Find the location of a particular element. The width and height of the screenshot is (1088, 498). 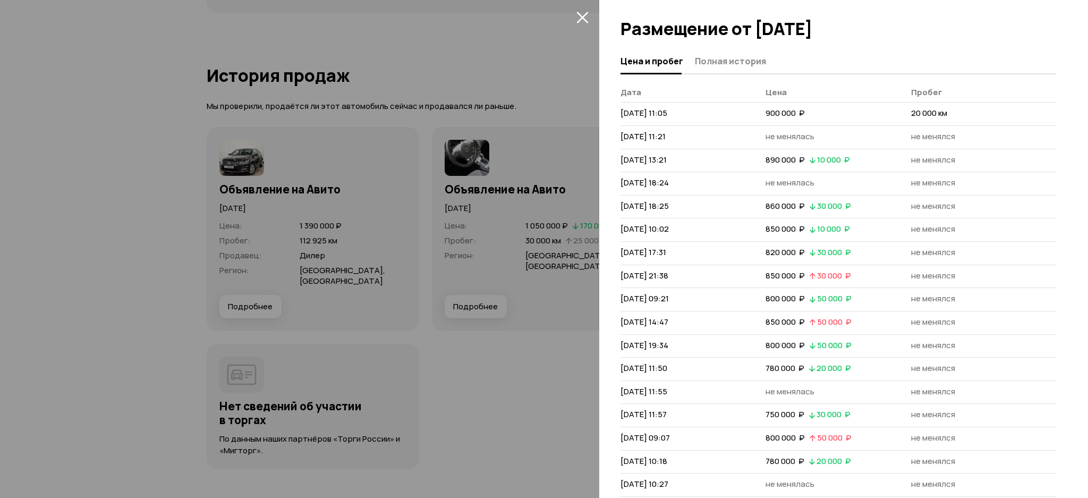

span: Пробег is located at coordinates (927, 92).